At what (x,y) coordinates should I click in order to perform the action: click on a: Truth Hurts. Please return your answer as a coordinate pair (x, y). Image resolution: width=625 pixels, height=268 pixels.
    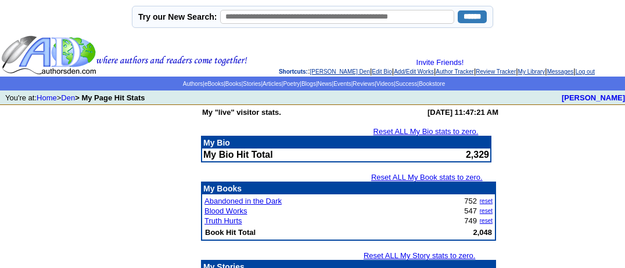
    Looking at the image, I should click on (223, 221).